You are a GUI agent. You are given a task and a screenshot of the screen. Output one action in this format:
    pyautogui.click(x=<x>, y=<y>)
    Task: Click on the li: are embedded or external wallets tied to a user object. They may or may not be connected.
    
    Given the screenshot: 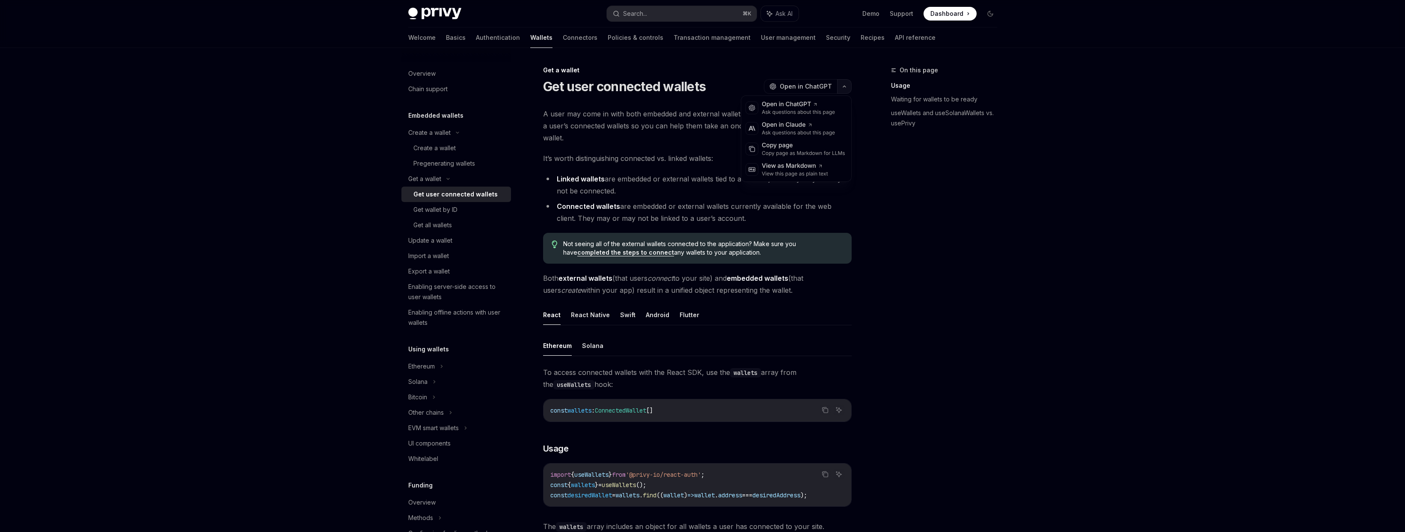 What is the action you would take?
    pyautogui.click(x=697, y=185)
    